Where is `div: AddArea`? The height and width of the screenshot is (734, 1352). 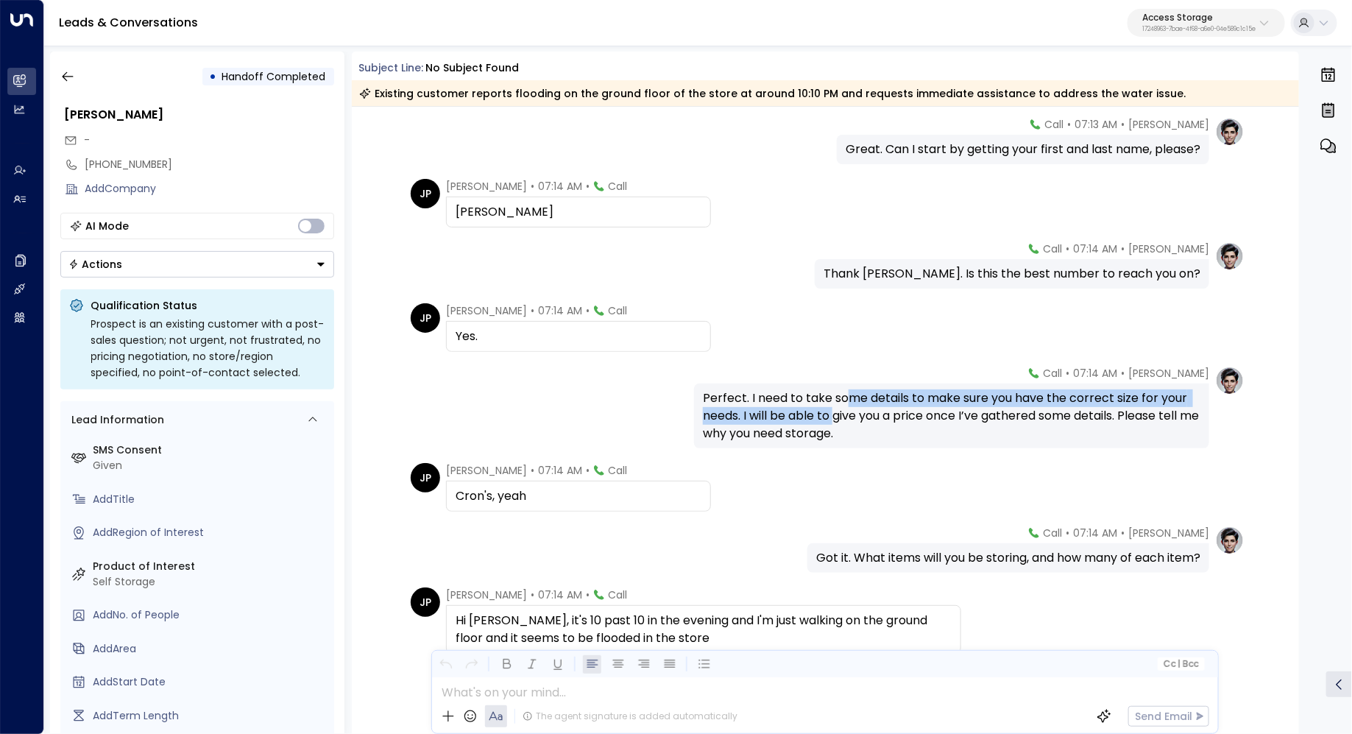
div: AddArea is located at coordinates (210, 648).